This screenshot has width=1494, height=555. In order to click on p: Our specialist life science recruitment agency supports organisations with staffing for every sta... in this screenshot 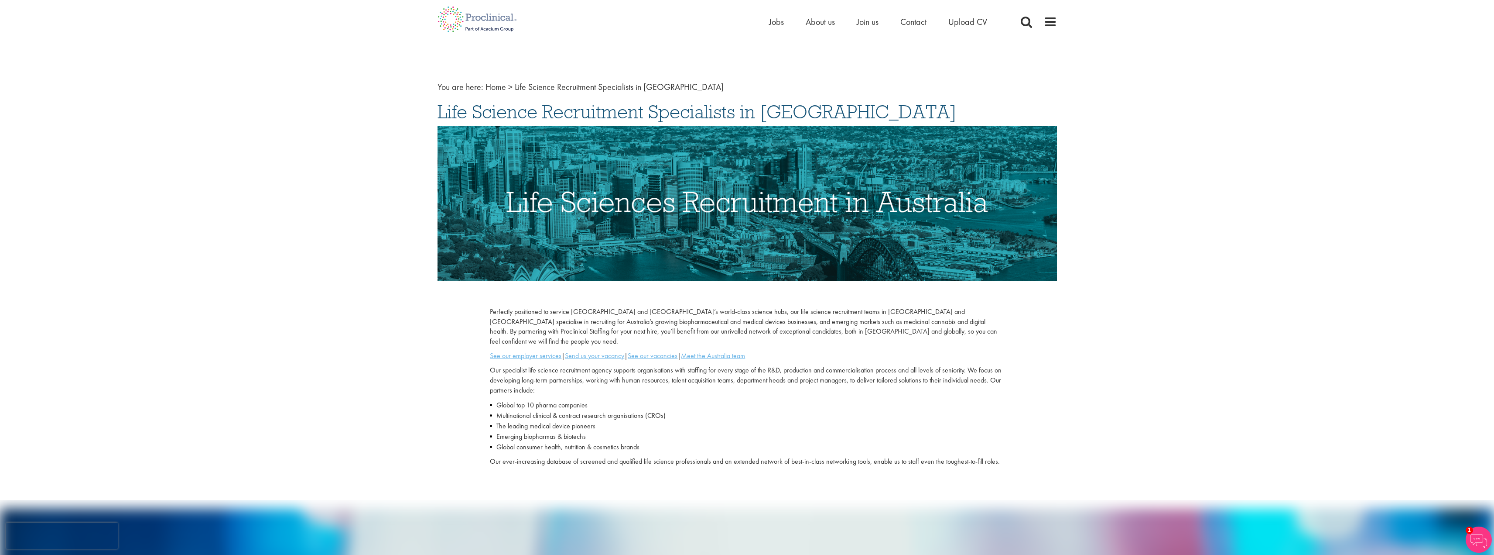, I will do `click(747, 380)`.